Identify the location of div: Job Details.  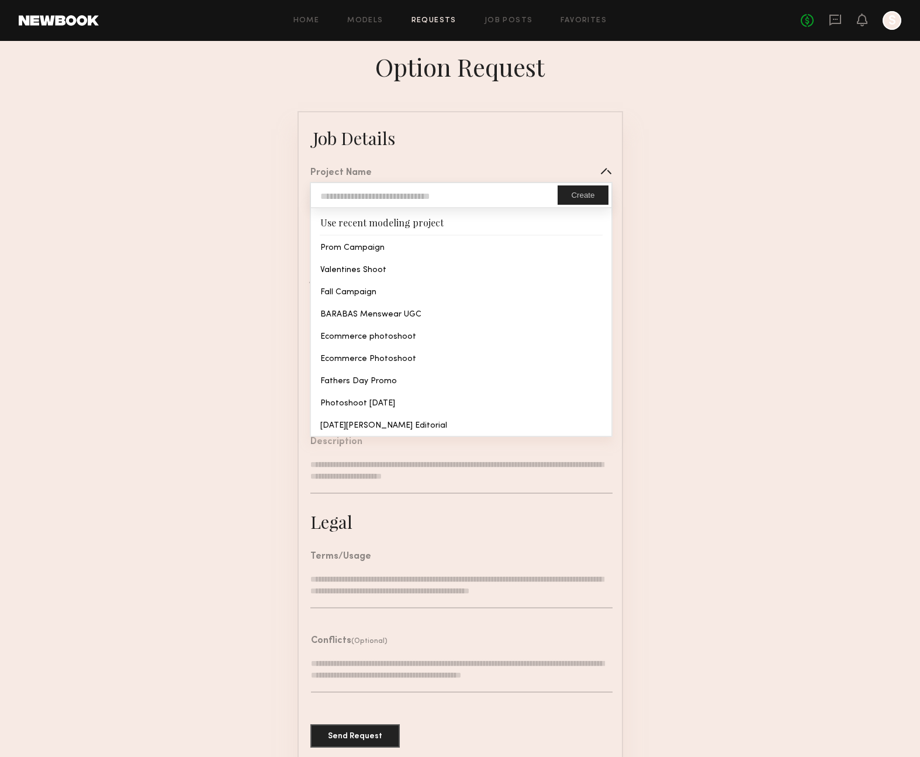
(354, 138).